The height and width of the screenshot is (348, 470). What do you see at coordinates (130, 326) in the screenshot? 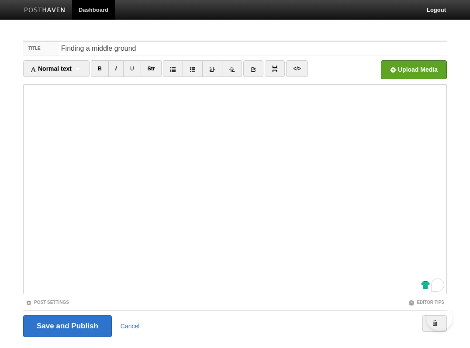
I see `a: Cancel` at bounding box center [130, 326].